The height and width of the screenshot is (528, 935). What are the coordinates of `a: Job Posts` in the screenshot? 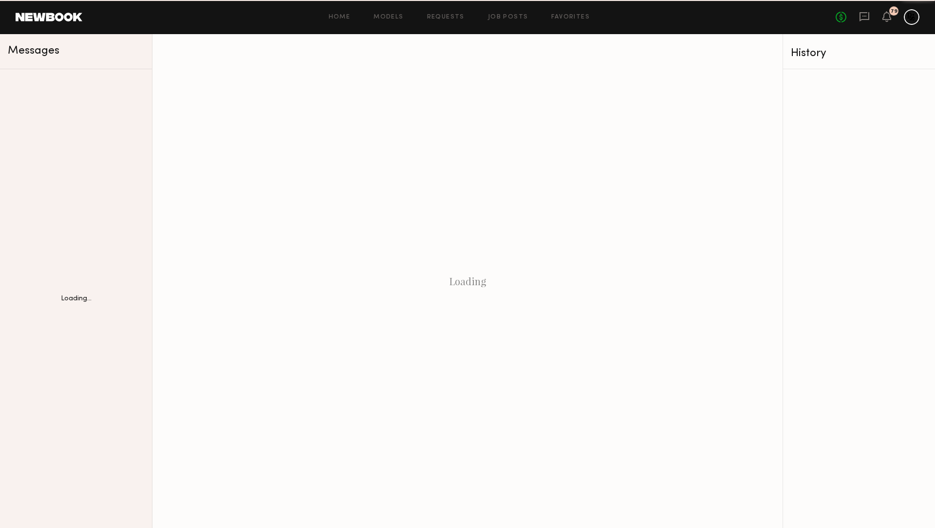 It's located at (508, 17).